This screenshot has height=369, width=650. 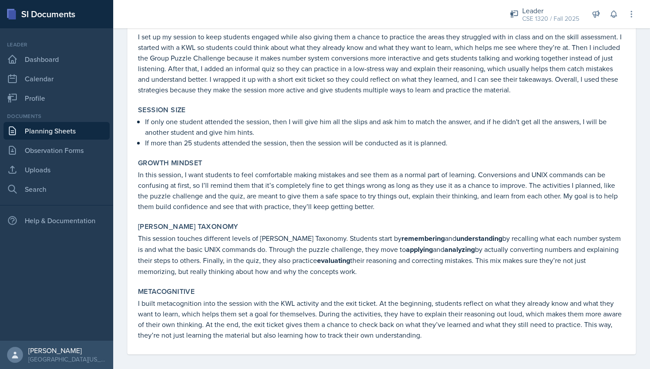 What do you see at coordinates (419, 249) in the screenshot?
I see `strong: applying` at bounding box center [419, 249].